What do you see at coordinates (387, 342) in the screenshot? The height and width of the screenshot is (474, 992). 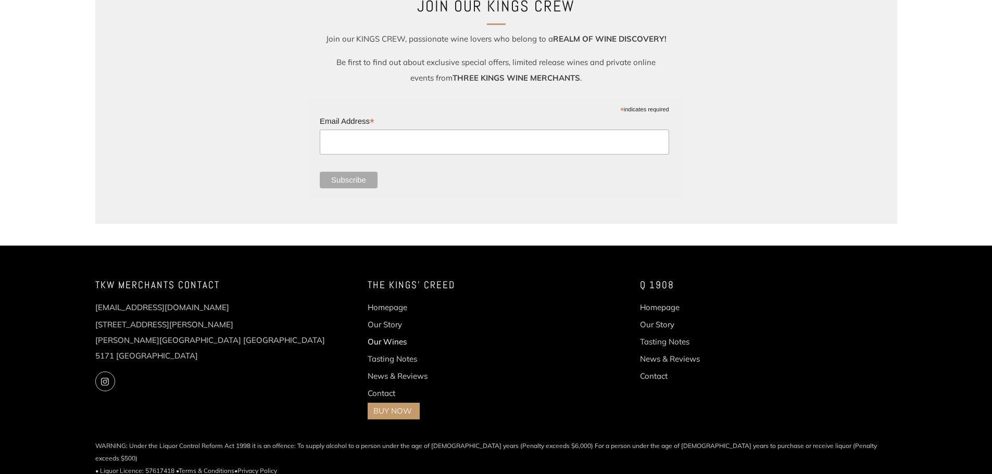 I see `a: Our Wines` at bounding box center [387, 342].